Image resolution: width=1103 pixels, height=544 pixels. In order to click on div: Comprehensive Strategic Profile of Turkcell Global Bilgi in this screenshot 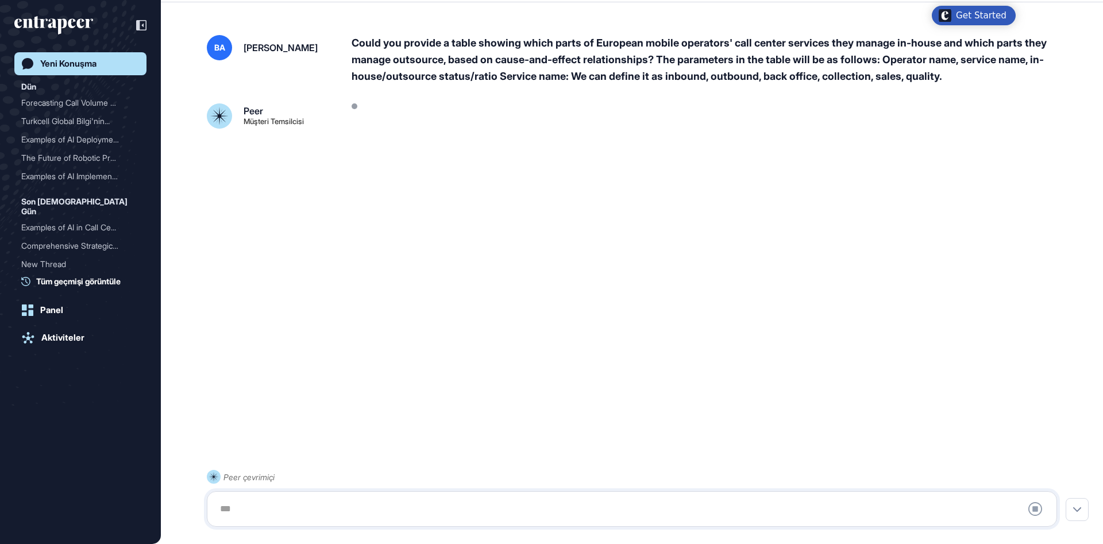, I will do `click(80, 246)`.